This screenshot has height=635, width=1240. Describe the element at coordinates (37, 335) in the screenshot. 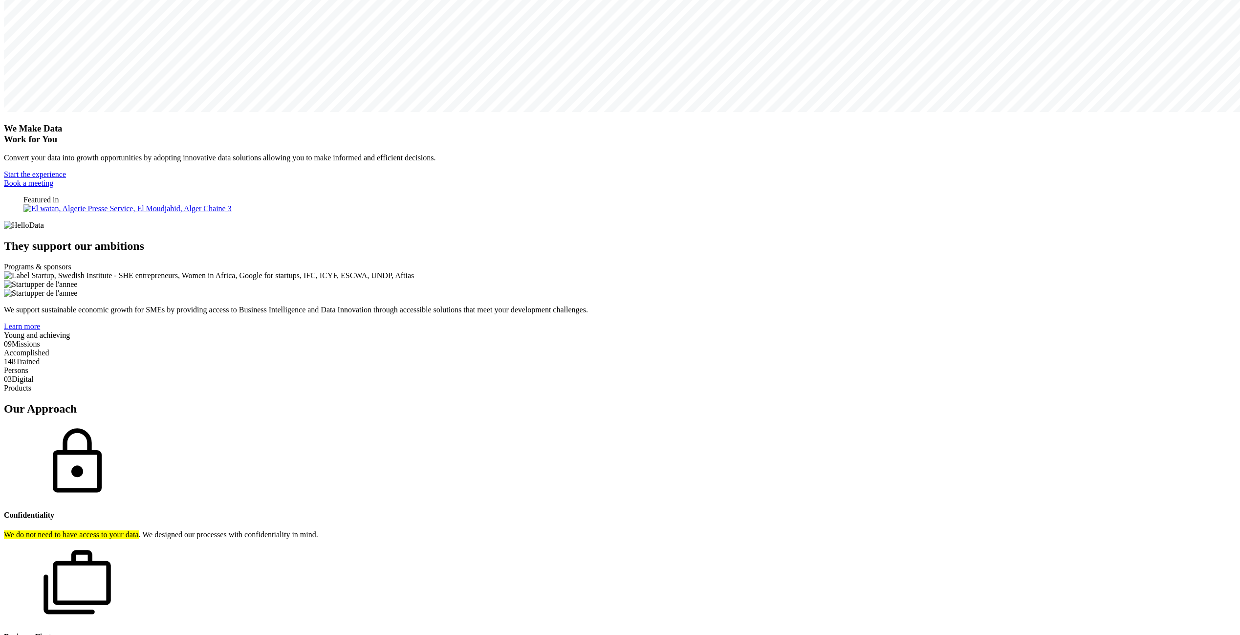

I see `span: Young and achieving` at that location.